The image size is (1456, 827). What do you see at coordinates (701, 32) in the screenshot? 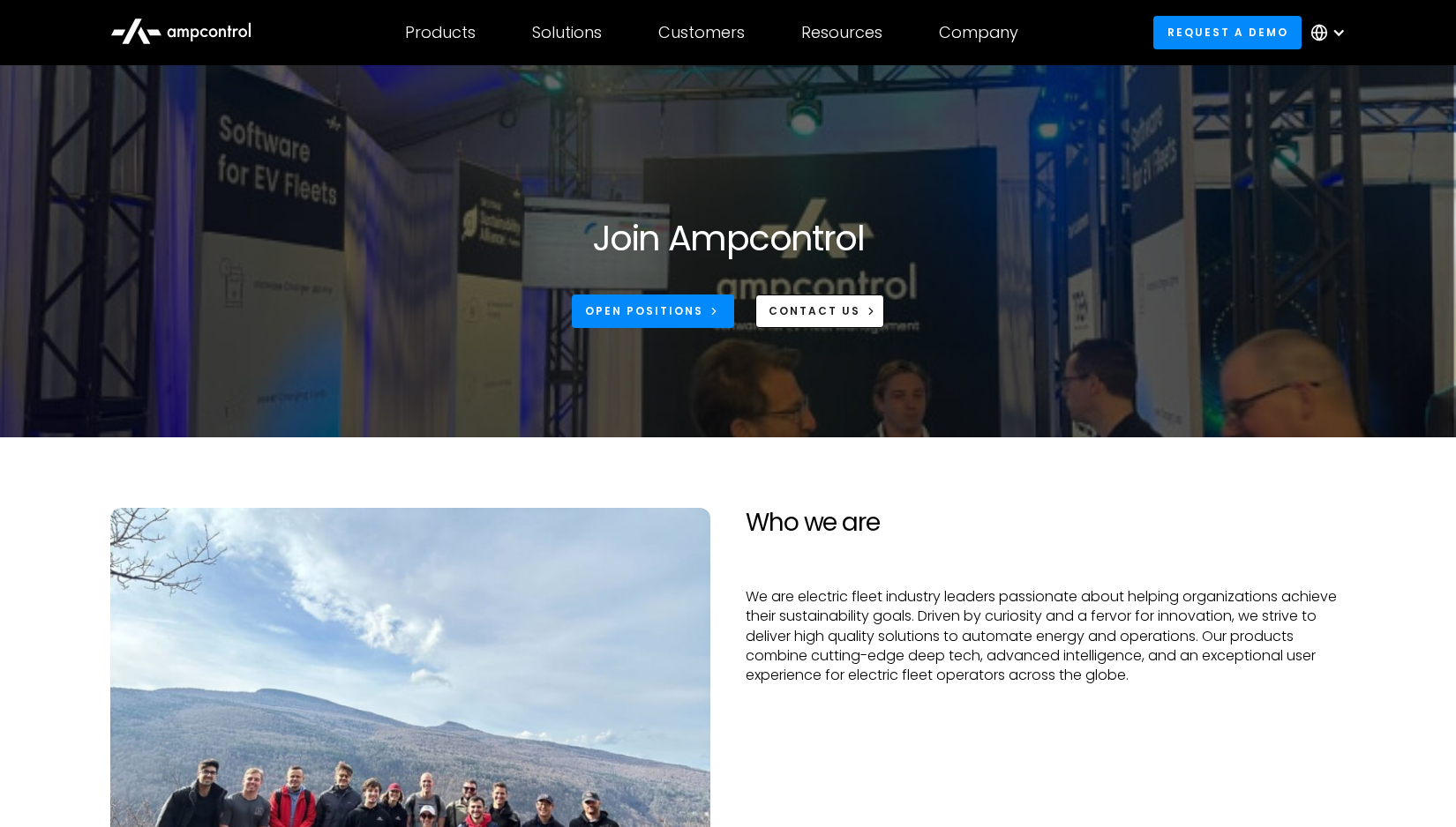
I see `div: Customers` at bounding box center [701, 32].